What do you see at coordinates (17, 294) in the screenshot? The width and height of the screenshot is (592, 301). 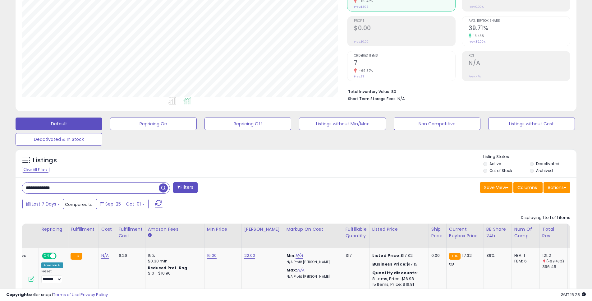 I see `strong: Copyright` at bounding box center [17, 294].